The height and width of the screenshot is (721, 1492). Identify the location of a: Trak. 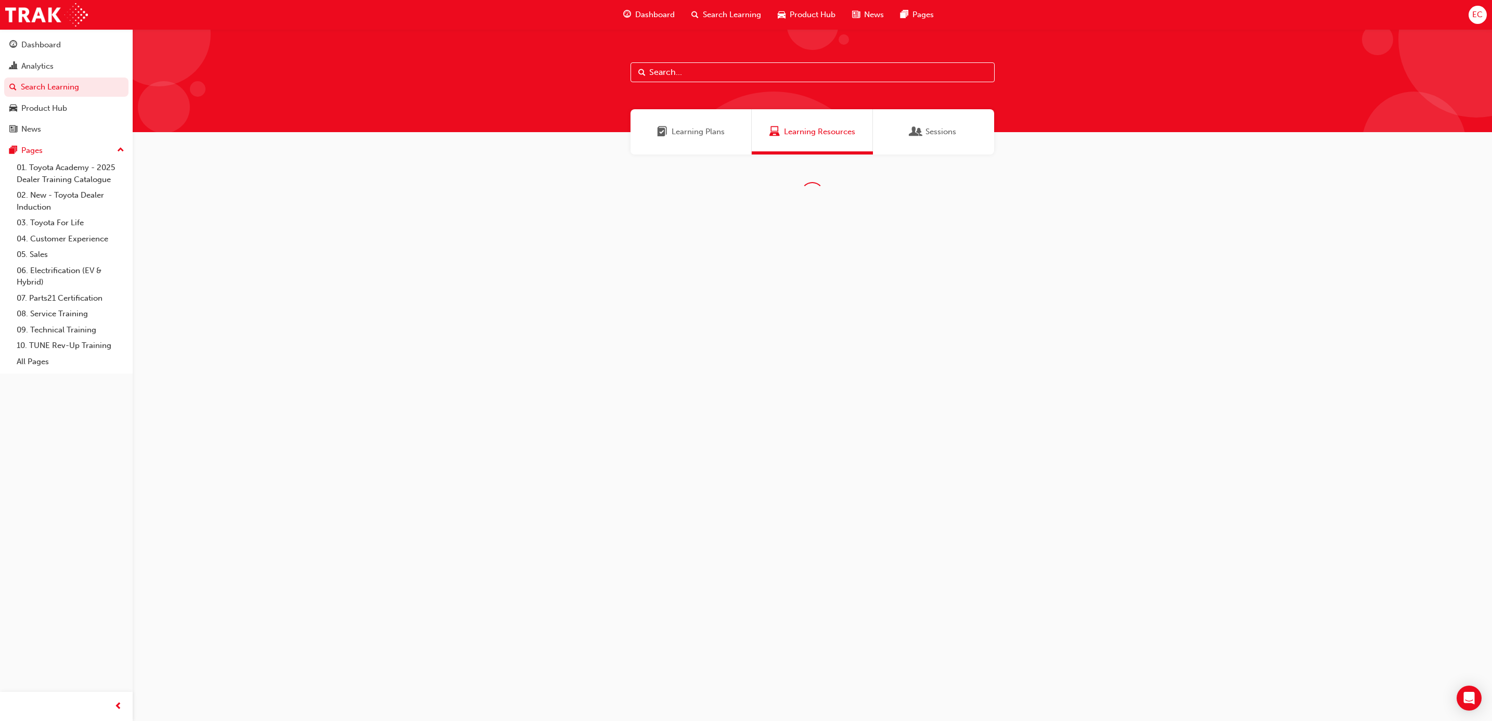
(46, 15).